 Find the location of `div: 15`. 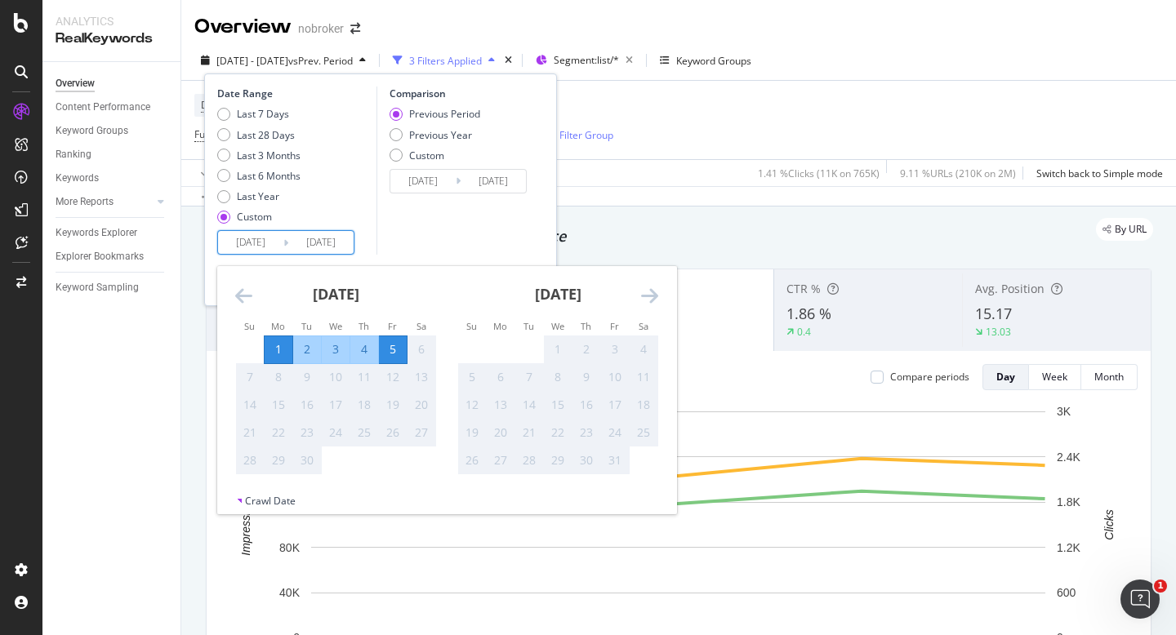

div: 15 is located at coordinates (278, 405).